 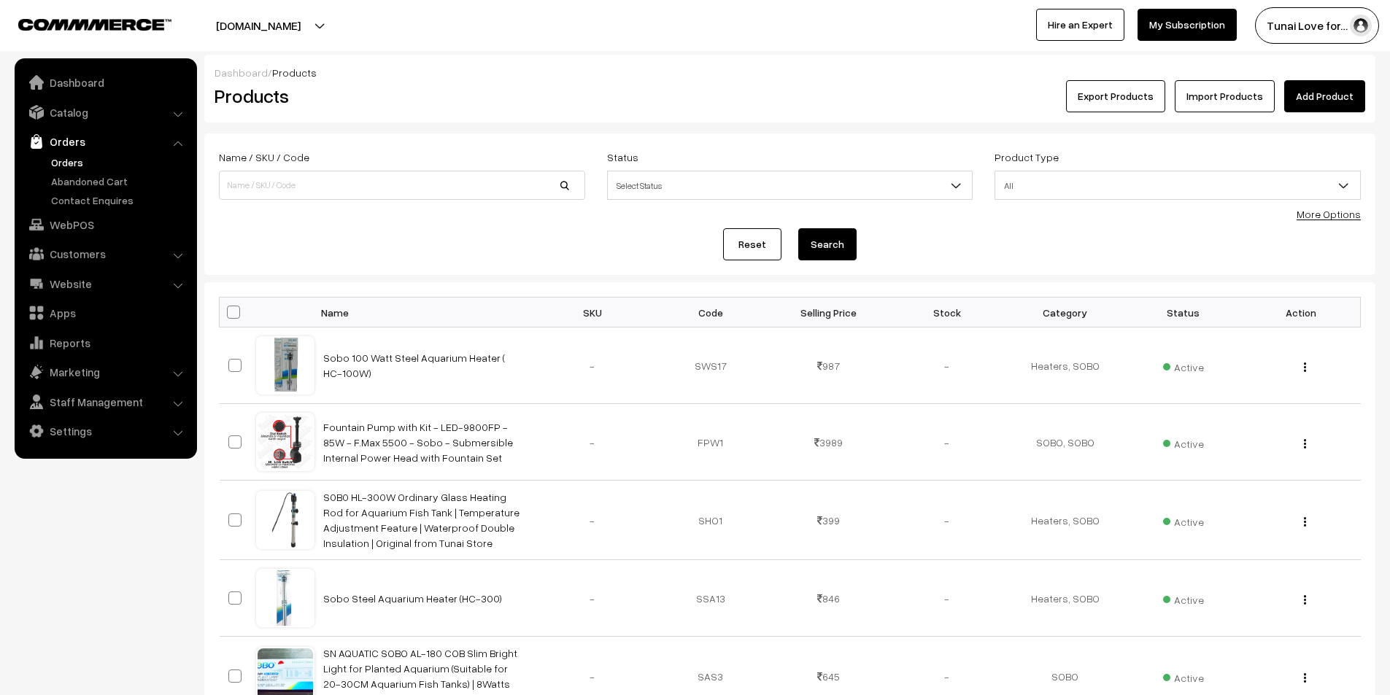 What do you see at coordinates (1027, 157) in the screenshot?
I see `label: Product Type` at bounding box center [1027, 157].